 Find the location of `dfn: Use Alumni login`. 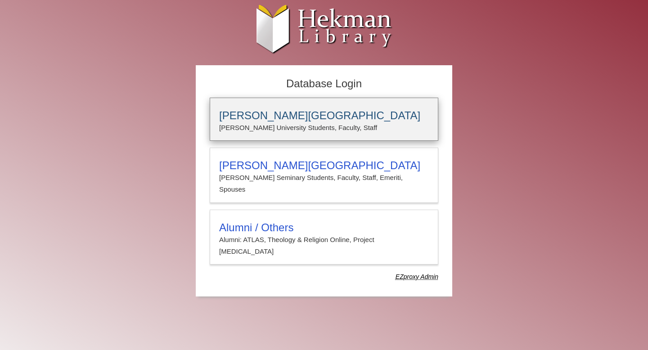

dfn: Use Alumni login is located at coordinates (416, 277).